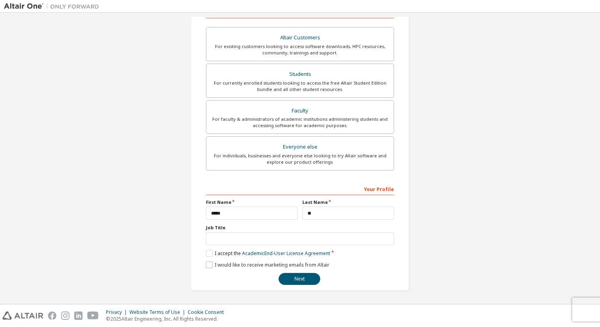 This screenshot has width=600, height=327. Describe the element at coordinates (252, 202) in the screenshot. I see `label: First Name` at that location.